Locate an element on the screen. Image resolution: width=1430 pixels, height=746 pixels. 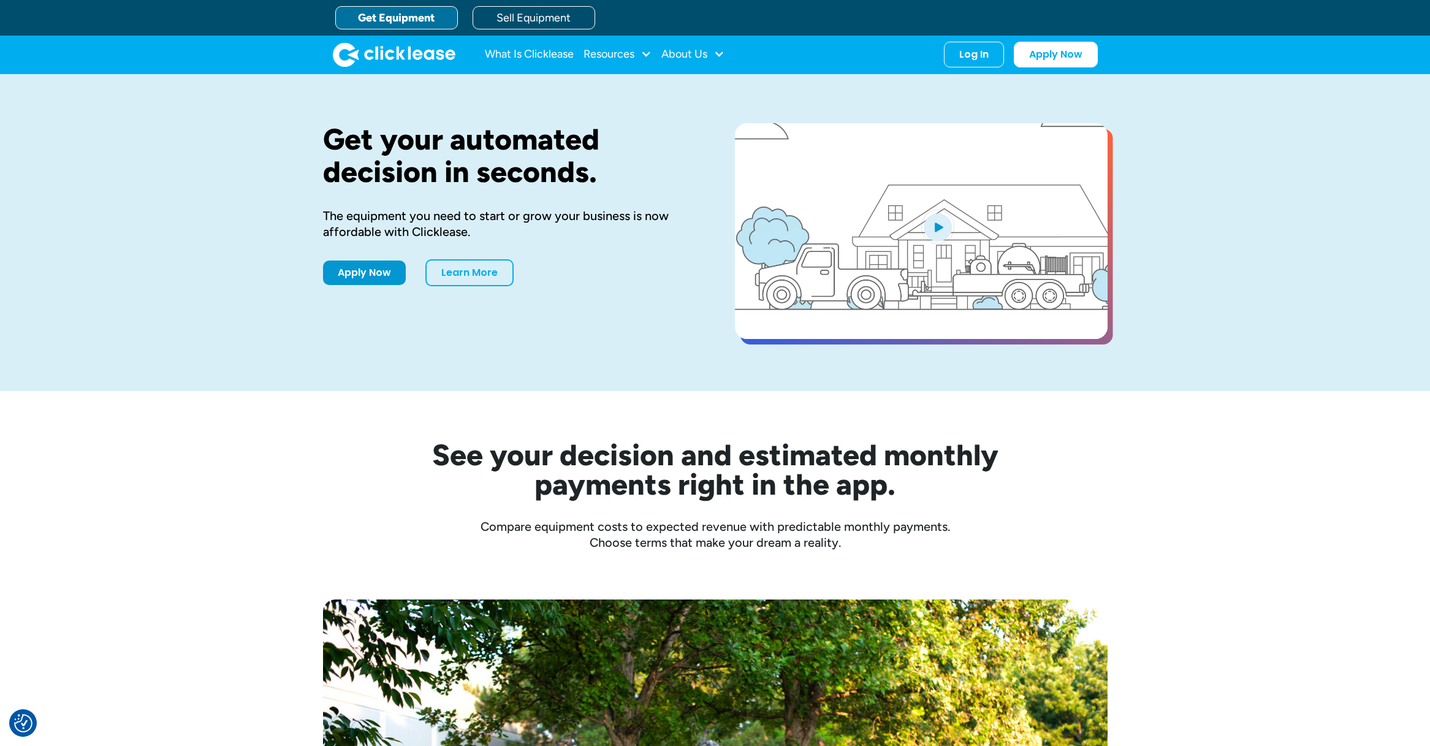
button: Consent Preferences is located at coordinates (23, 723).